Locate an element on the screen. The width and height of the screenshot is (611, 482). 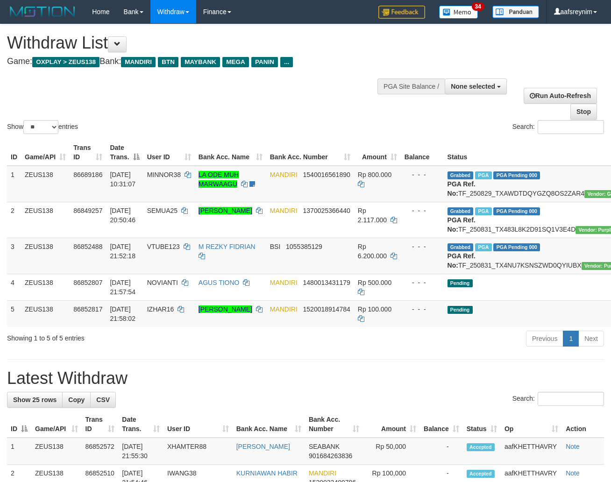
a: Next is located at coordinates (591, 339).